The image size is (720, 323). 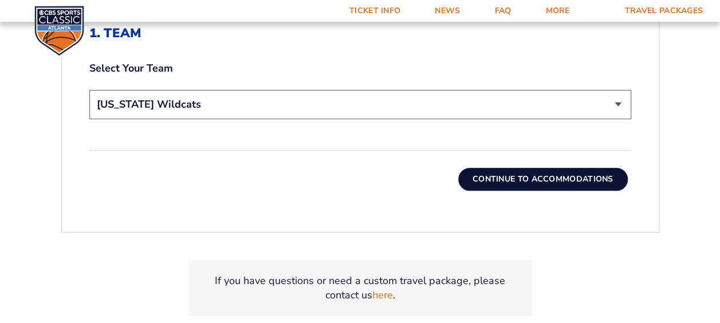 What do you see at coordinates (361, 288) in the screenshot?
I see `p: If you have questions or need a custom travel package, please contact us .` at bounding box center [361, 288].